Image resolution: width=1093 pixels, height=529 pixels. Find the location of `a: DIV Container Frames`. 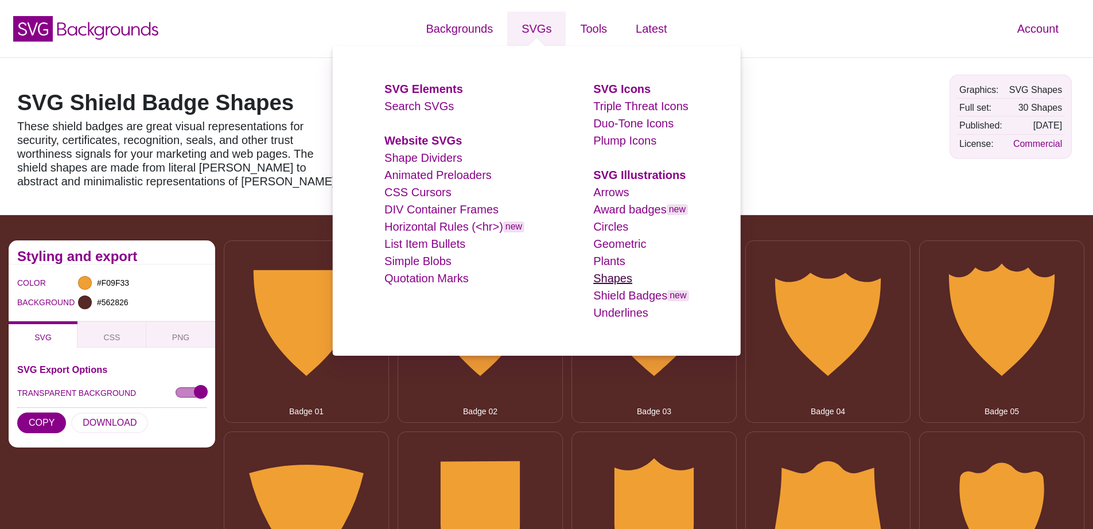

a: DIV Container Frames is located at coordinates (441, 209).